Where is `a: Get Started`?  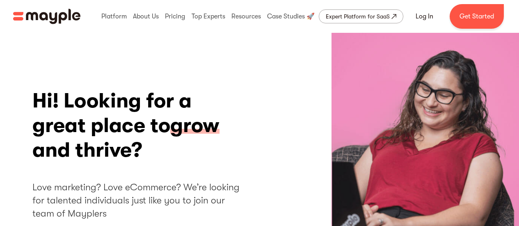 a: Get Started is located at coordinates (476, 16).